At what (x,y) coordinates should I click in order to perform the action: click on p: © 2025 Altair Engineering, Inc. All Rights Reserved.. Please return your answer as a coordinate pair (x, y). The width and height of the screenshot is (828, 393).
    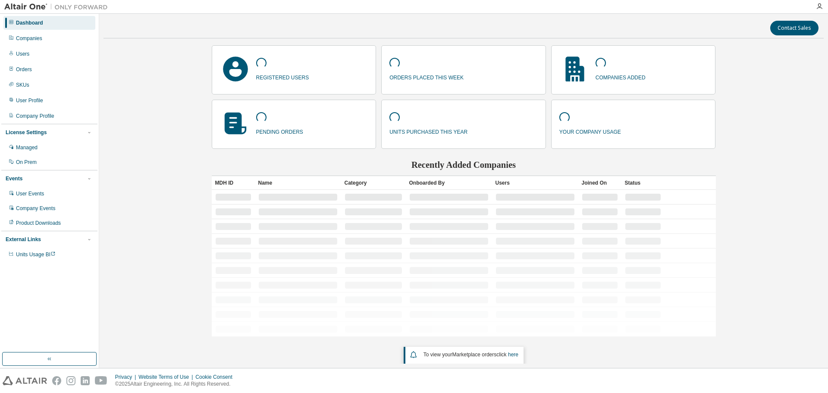
    Looking at the image, I should click on (176, 384).